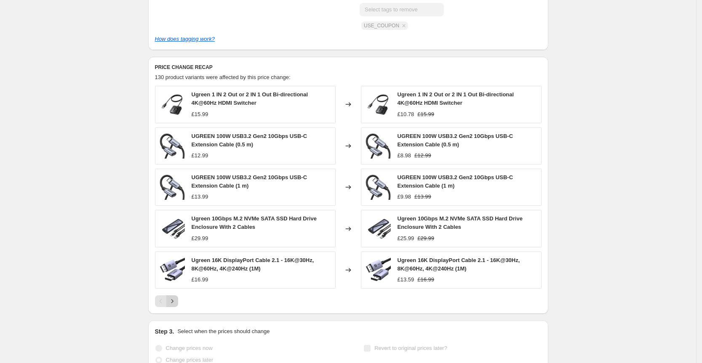 The height and width of the screenshot is (363, 702). I want to click on span: Change prices now, so click(189, 348).